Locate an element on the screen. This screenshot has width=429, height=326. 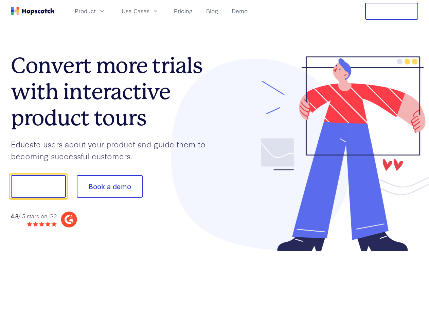
h1: Convert more trials with interactive product tours is located at coordinates (113, 92).